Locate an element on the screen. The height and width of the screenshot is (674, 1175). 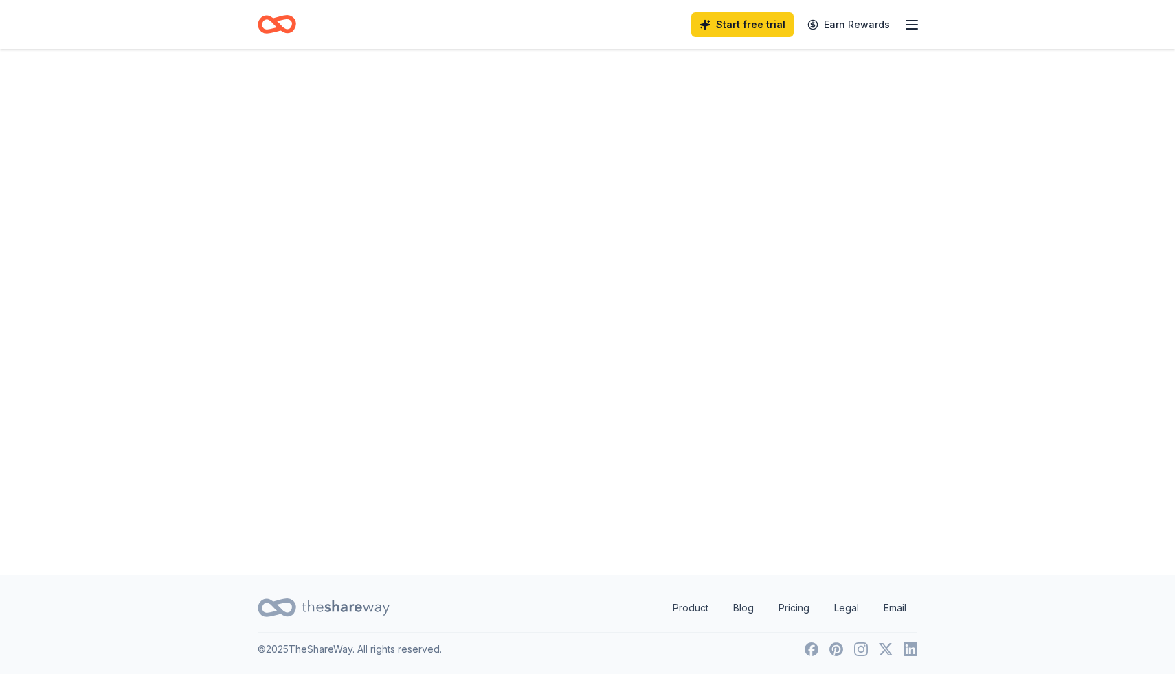
p: © 2025 TheShareWay. All rights reserved. is located at coordinates (350, 649).